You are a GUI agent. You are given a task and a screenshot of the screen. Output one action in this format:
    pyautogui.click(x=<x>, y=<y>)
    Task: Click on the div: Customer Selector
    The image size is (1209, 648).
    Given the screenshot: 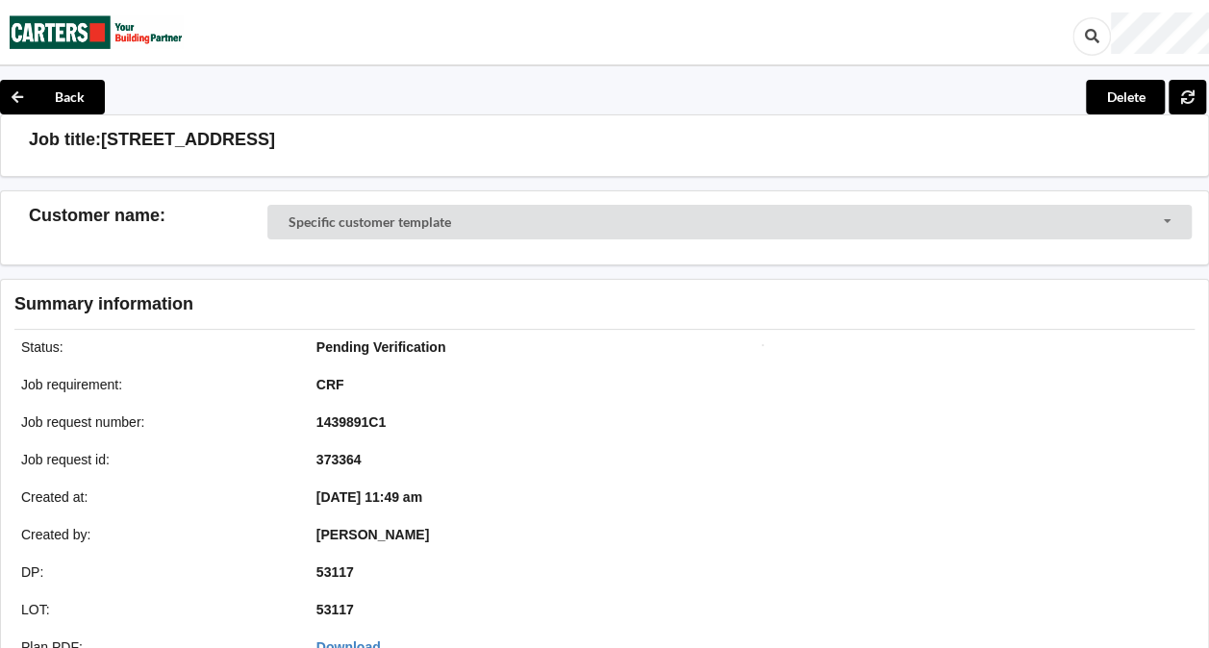 What is the action you would take?
    pyautogui.click(x=729, y=222)
    